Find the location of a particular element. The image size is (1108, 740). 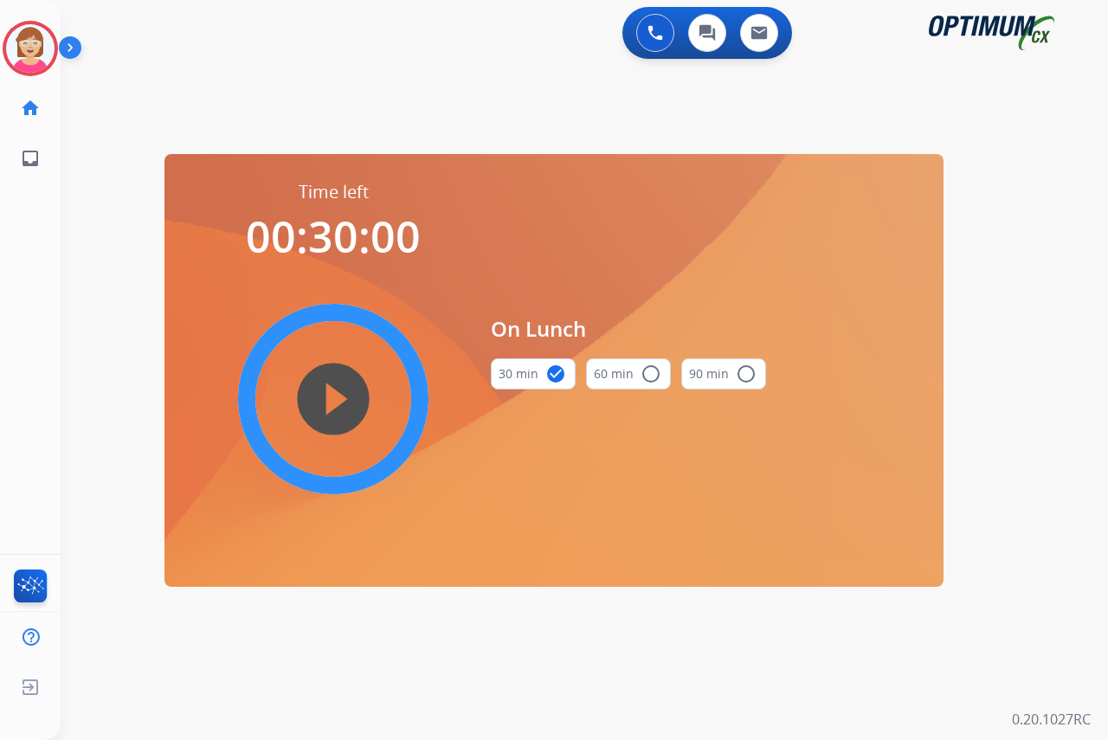

mat-icon: check_circle is located at coordinates (556, 374).